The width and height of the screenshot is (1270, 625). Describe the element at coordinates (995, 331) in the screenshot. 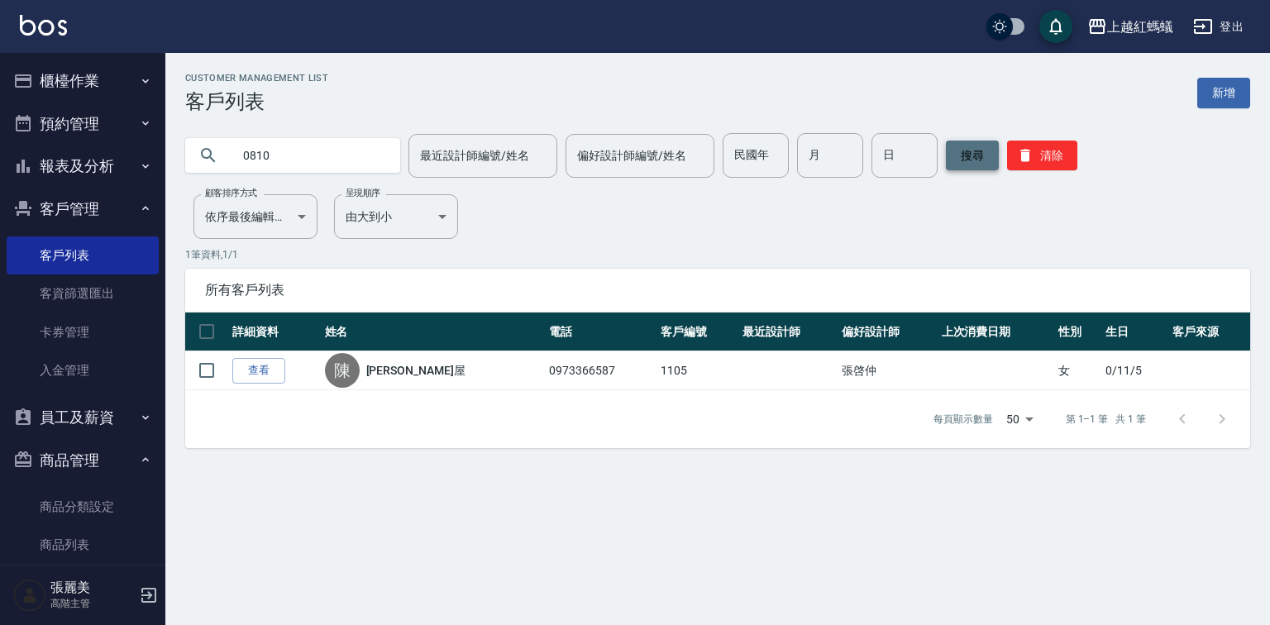

I see `th: 上次消費日期` at that location.